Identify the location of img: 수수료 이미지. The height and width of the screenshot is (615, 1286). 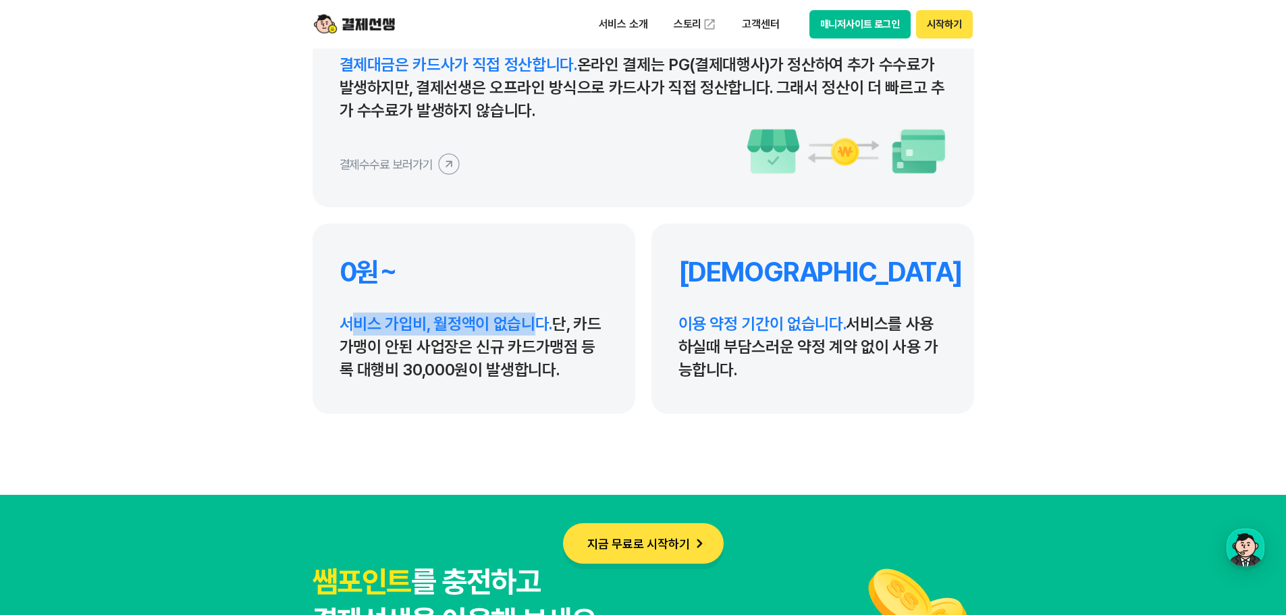
(847, 151).